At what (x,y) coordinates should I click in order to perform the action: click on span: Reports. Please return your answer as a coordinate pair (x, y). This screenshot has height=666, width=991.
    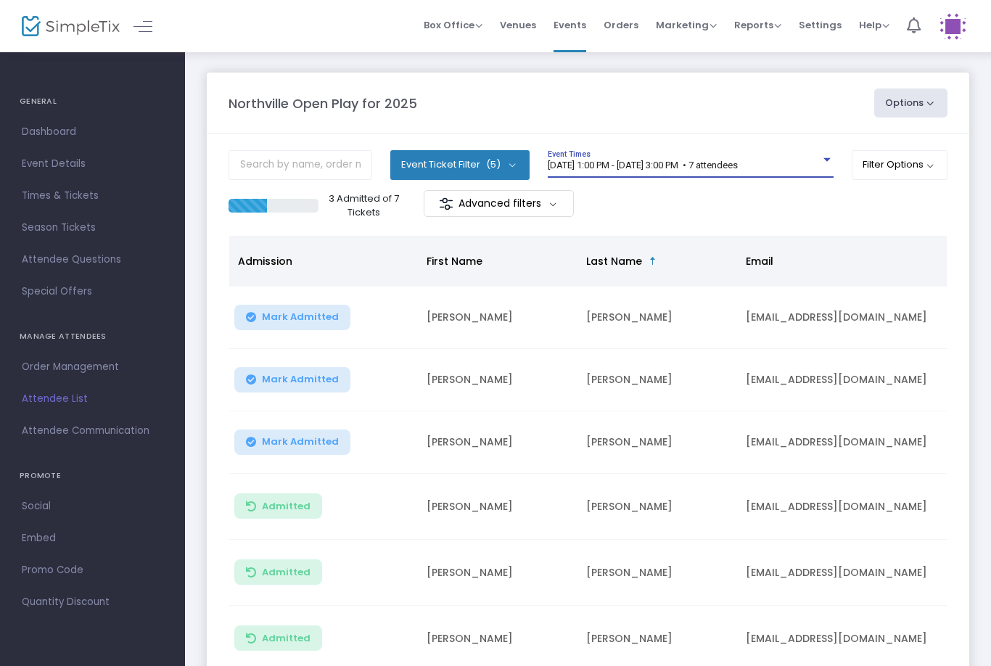
    Looking at the image, I should click on (757, 25).